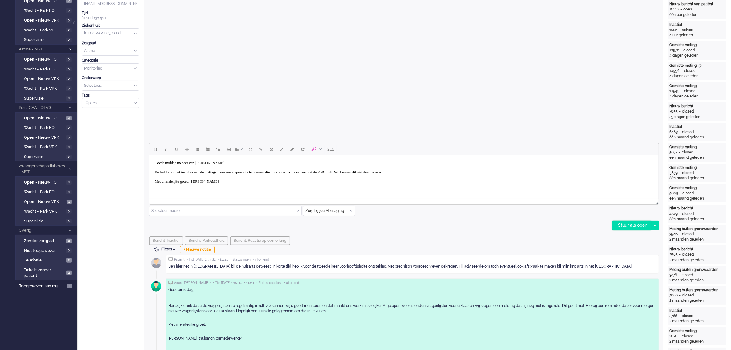 This screenshot has width=731, height=350. Describe the element at coordinates (260, 240) in the screenshot. I see `button: Bericht: Reactie op opmerking` at that location.